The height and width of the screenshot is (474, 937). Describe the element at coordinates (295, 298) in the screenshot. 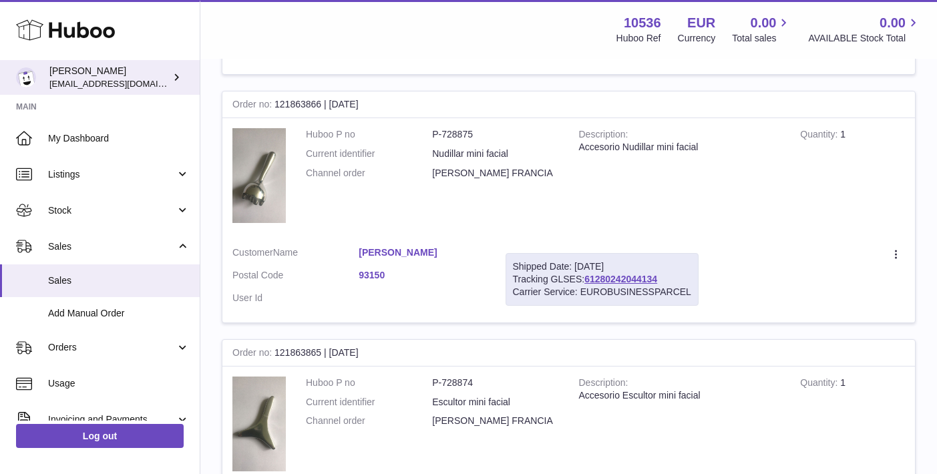

I see `dt: User Id` at that location.